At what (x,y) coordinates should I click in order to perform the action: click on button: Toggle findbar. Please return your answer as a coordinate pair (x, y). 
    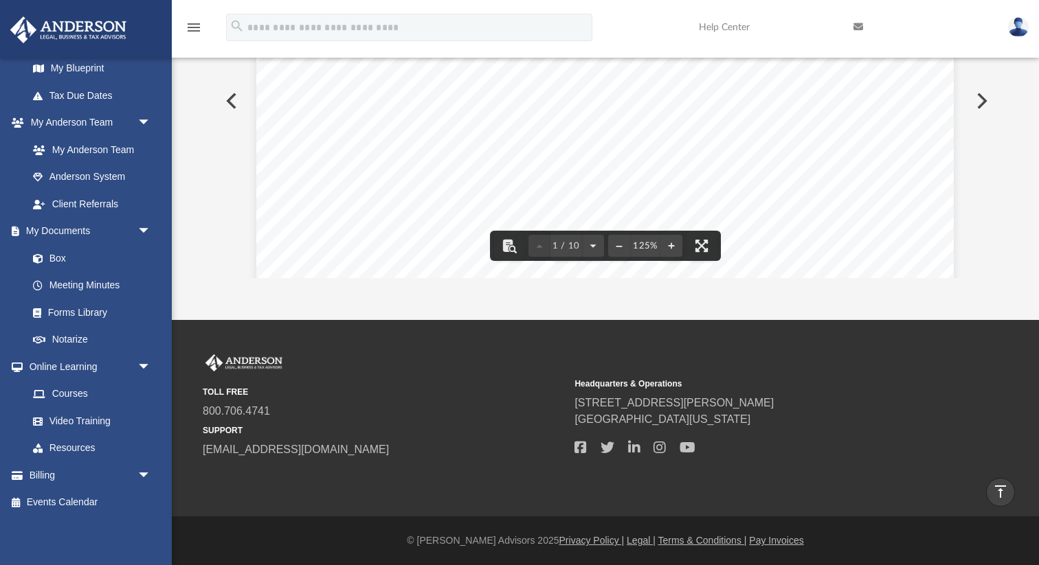
    Looking at the image, I should click on (509, 246).